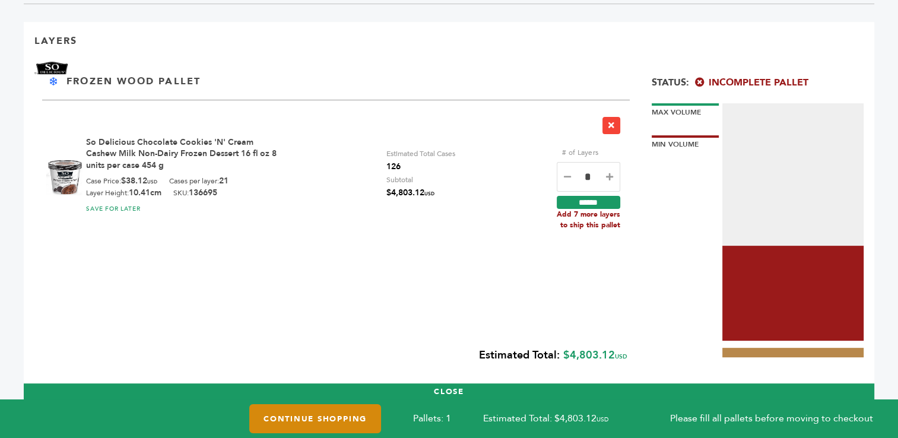  Describe the element at coordinates (195, 193) in the screenshot. I see `div: SKU:` at that location.